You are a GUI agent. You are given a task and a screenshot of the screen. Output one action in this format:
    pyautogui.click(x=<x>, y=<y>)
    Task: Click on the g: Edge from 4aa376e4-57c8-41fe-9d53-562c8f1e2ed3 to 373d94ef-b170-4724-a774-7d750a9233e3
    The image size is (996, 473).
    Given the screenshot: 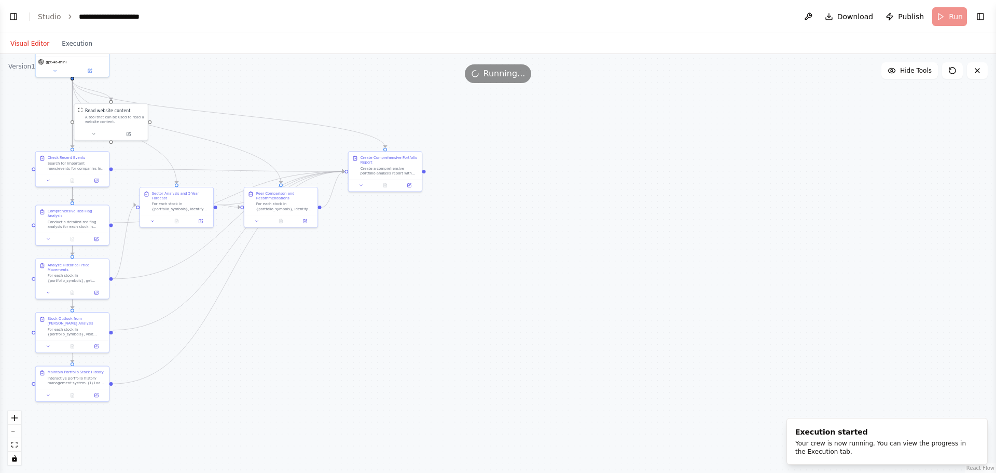 What is the action you would take?
    pyautogui.click(x=229, y=225)
    